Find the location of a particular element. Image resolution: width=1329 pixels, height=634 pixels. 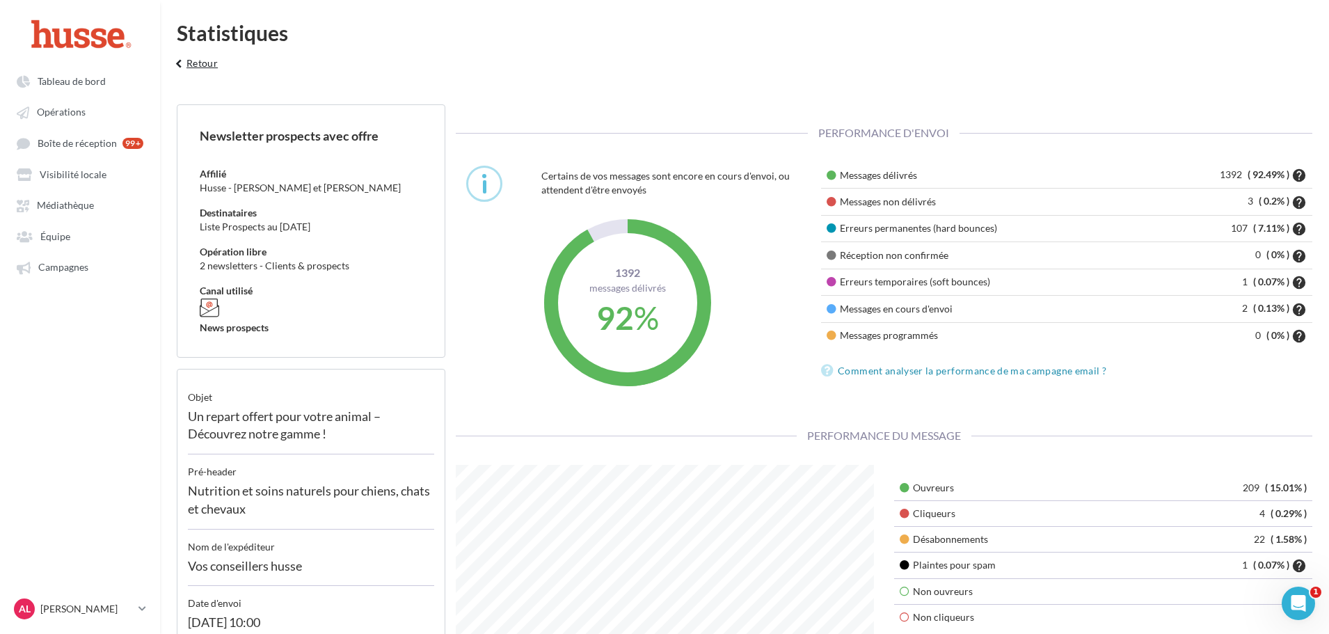

span: Opérations is located at coordinates (61, 112).